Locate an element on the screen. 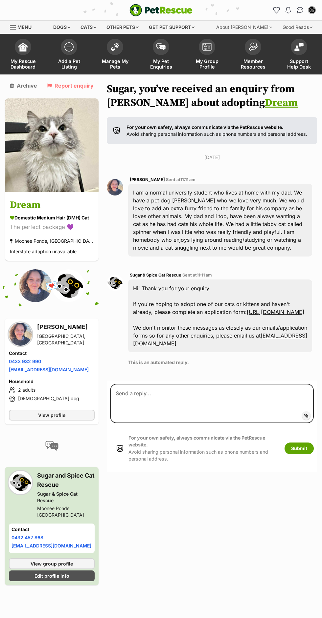 The height and width of the screenshot is (618, 322). img: dashboard-icon-eb2f2d2d3e046f16d808141f083e7271f6b2e854fb5c12c21221c1fb7104beca.svg is located at coordinates (23, 47).